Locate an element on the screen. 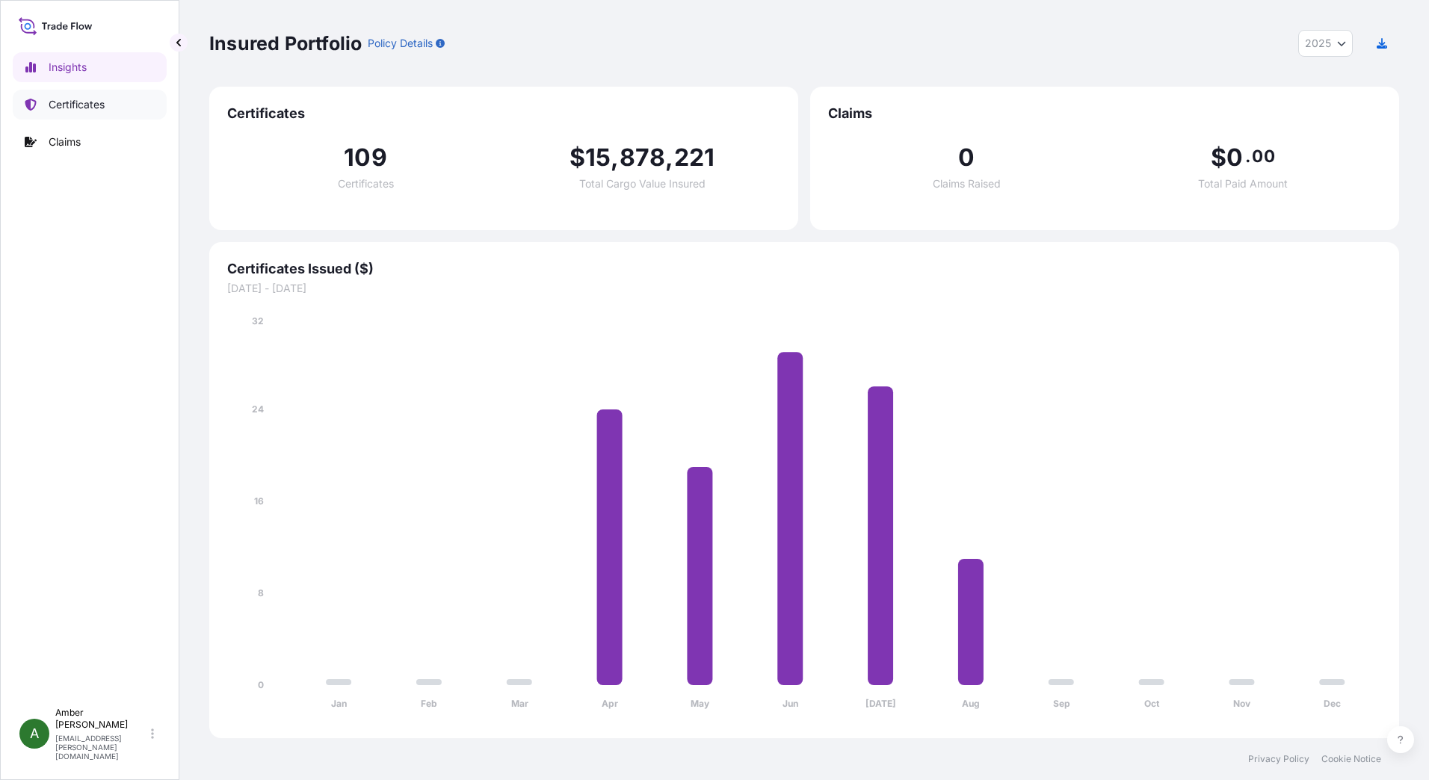 This screenshot has height=780, width=1429. button: Year Selector is located at coordinates (1325, 43).